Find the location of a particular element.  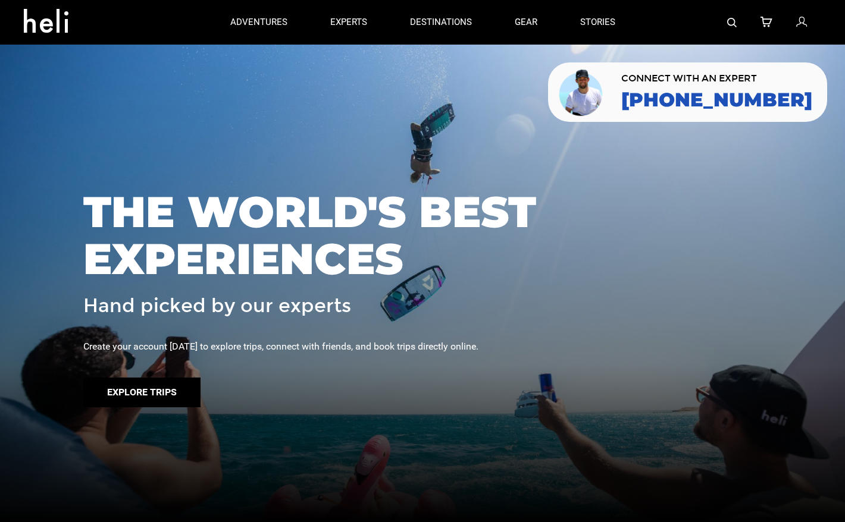

button: Explore Trips is located at coordinates (142, 393).